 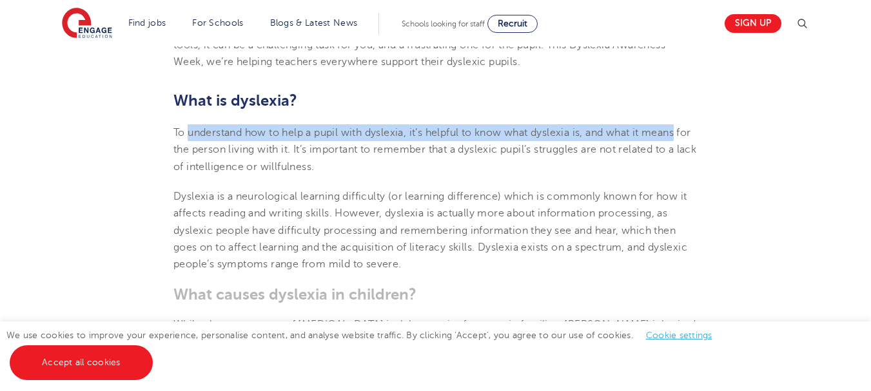 I want to click on b: What causes dyslexia in children?, so click(x=295, y=295).